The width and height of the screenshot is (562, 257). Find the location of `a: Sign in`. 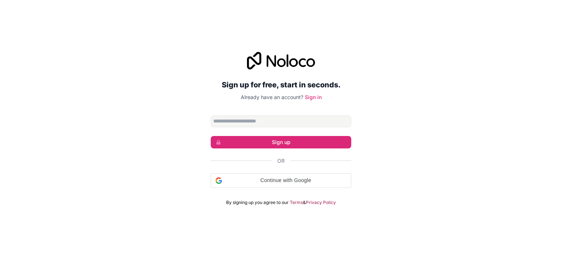

a: Sign in is located at coordinates (313, 97).